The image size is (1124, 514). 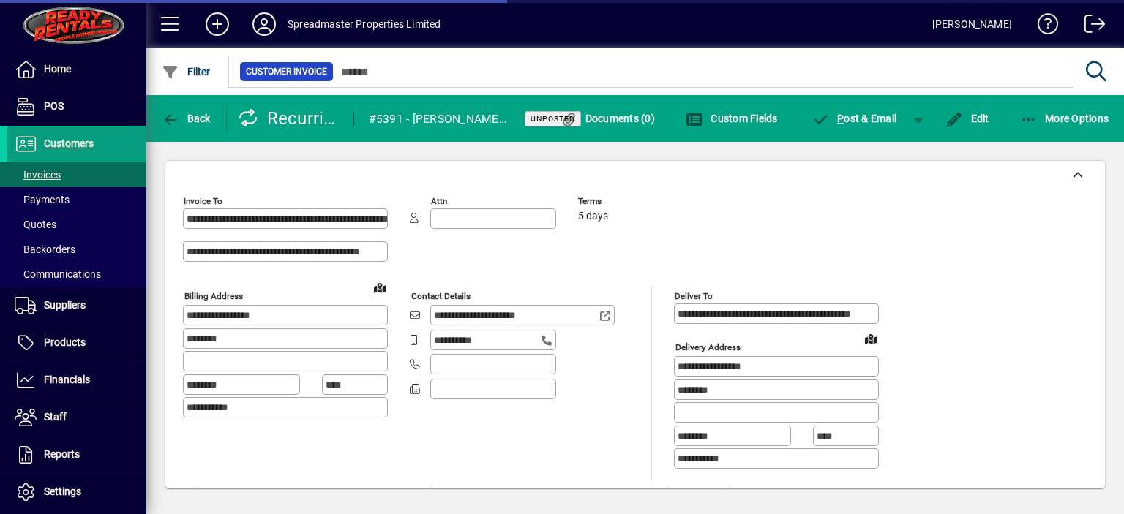 What do you see at coordinates (967, 119) in the screenshot?
I see `span: Edit` at bounding box center [967, 119].